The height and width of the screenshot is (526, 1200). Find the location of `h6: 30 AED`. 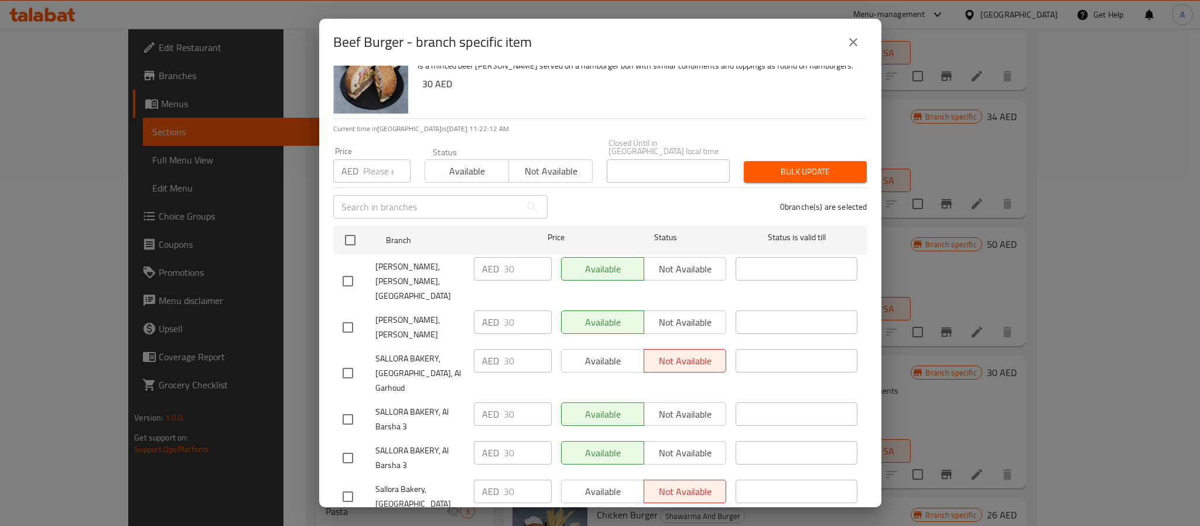

h6: 30 AED is located at coordinates (640, 84).